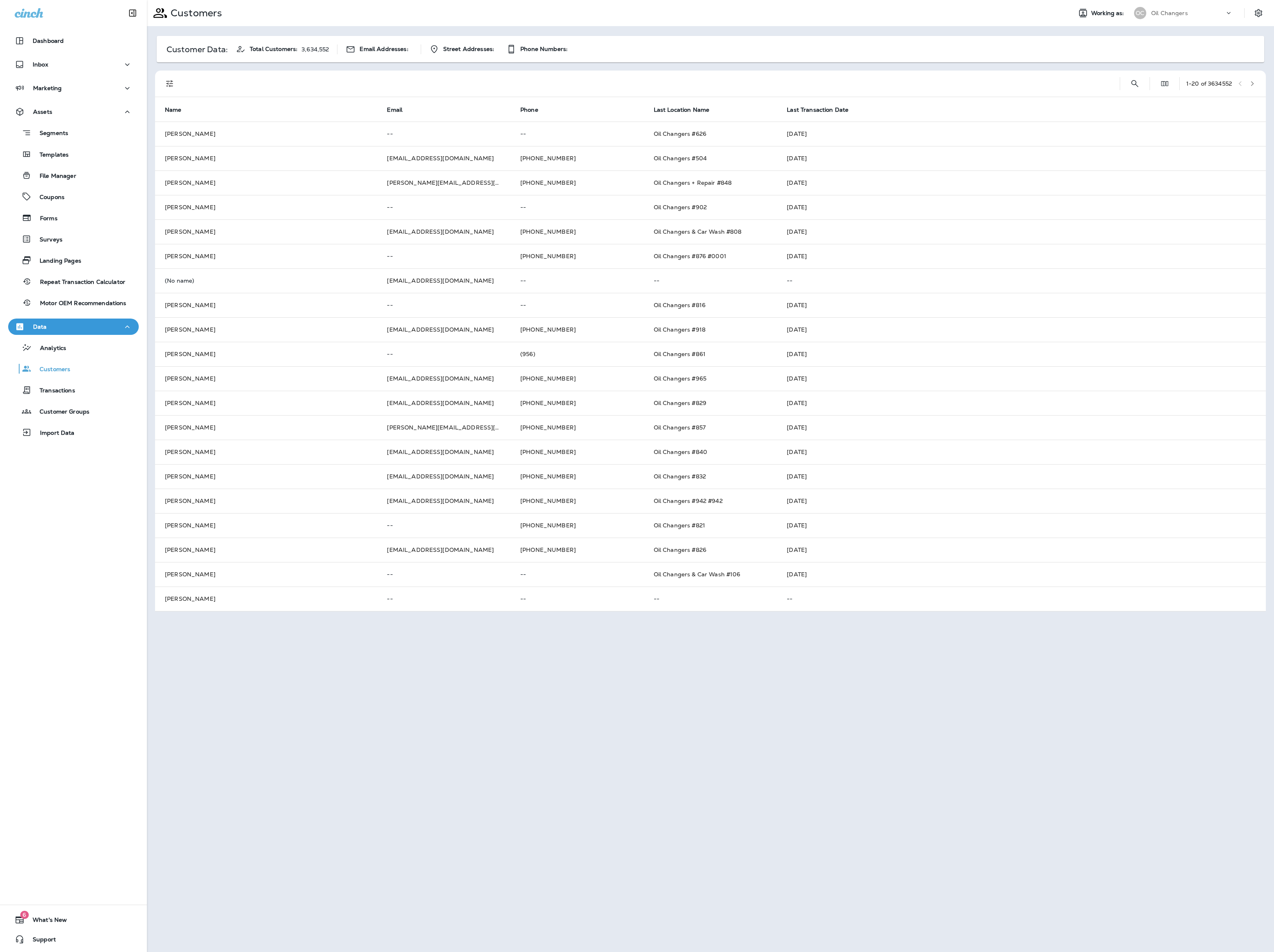 This screenshot has width=1274, height=952. What do you see at coordinates (693, 183) in the screenshot?
I see `span: Oil Changers + Repair #848` at bounding box center [693, 183].